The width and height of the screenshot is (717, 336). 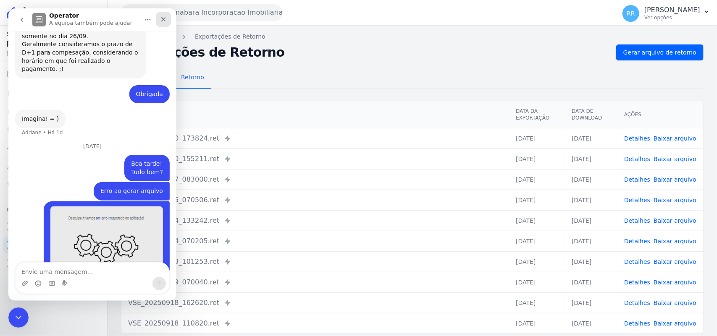 What do you see at coordinates (315, 180) in the screenshot?
I see `div: VSE_20250927_083000.ret` at bounding box center [315, 180].